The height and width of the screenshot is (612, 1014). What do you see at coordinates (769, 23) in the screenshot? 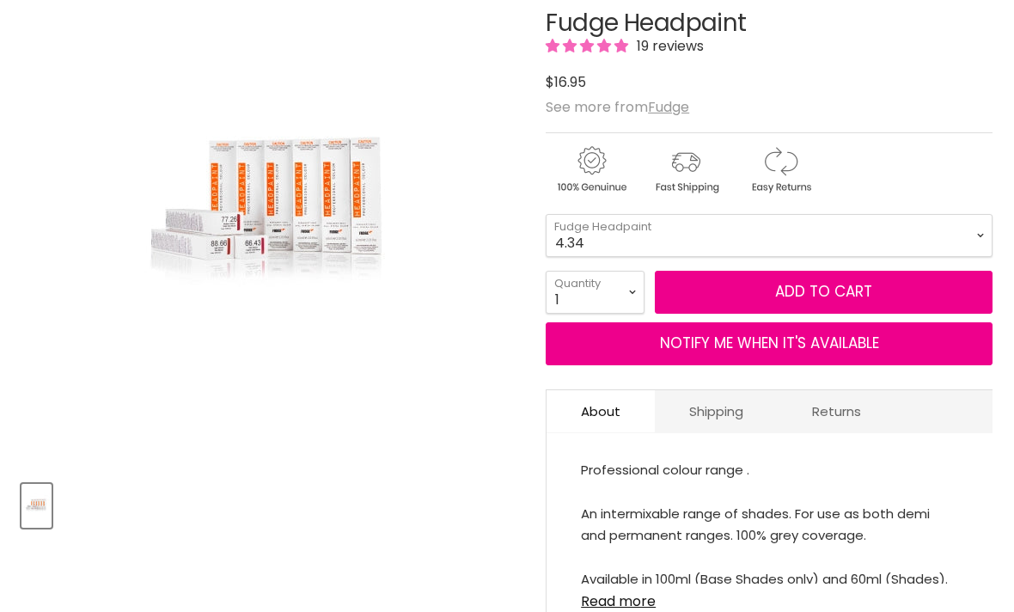
I see `h1: Fudge Headpaint` at bounding box center [769, 23].